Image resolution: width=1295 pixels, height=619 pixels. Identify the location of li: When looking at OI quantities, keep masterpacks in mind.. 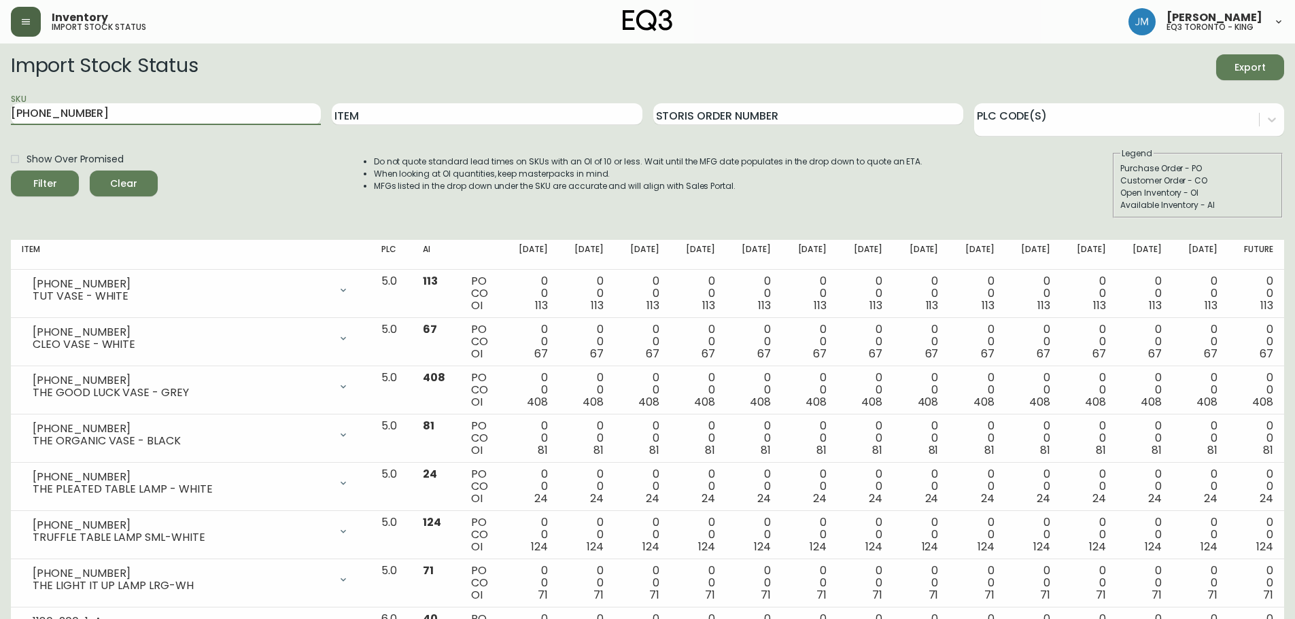
(648, 174).